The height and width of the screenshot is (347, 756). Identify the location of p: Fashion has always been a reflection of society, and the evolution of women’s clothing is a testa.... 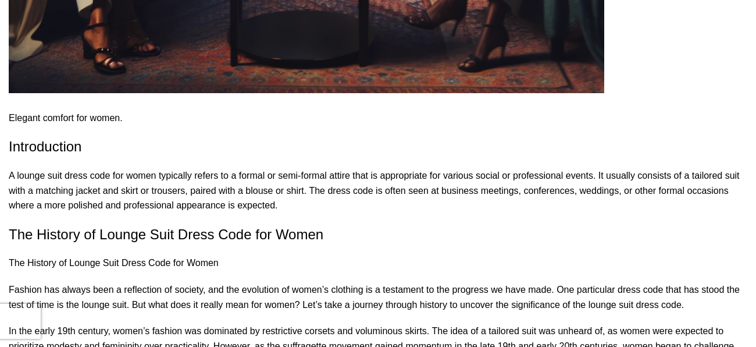
(378, 297).